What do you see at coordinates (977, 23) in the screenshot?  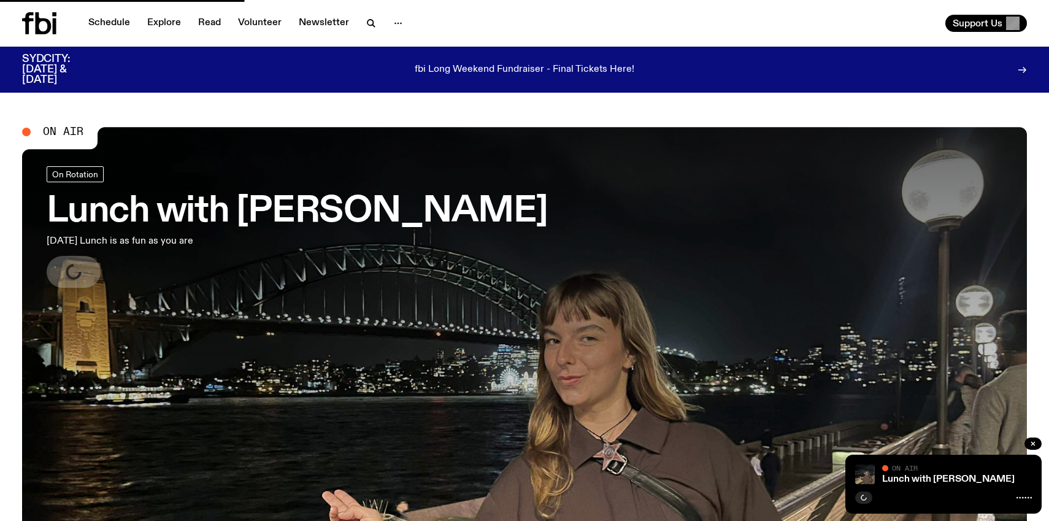 I see `span: Support Us` at bounding box center [977, 23].